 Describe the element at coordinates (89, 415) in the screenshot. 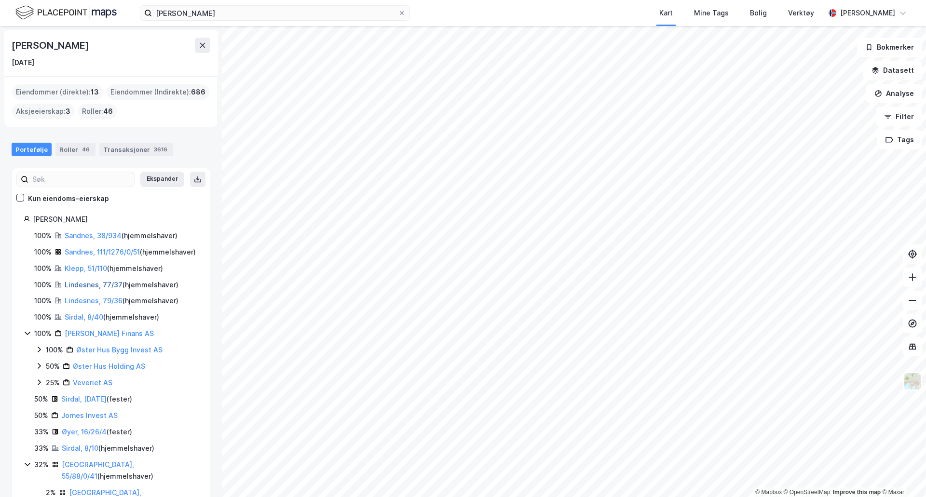

I see `a: Jornes Invest AS` at that location.